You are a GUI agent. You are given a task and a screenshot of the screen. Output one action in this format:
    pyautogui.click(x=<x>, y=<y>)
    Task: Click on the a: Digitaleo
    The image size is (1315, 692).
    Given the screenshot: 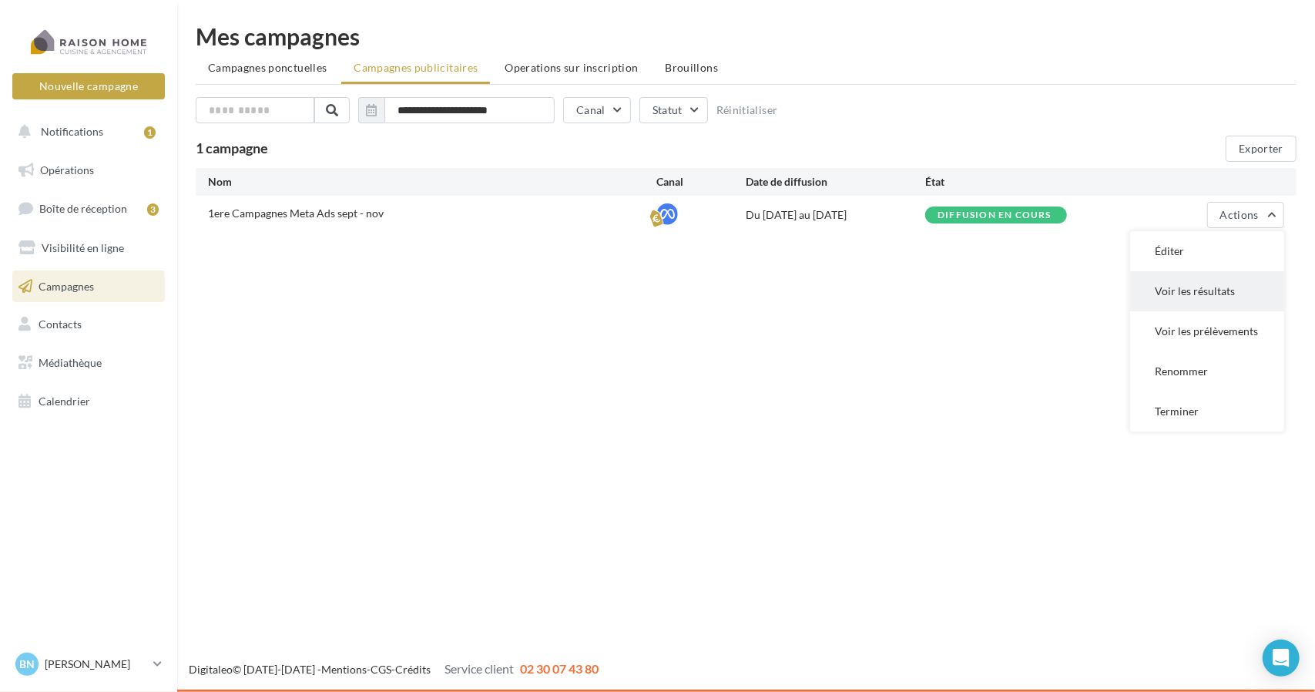 What is the action you would take?
    pyautogui.click(x=210, y=669)
    